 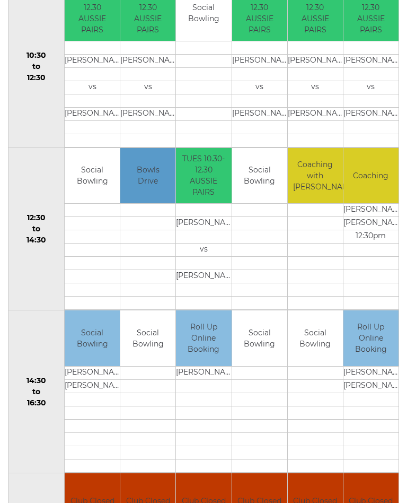 What do you see at coordinates (37, 229) in the screenshot?
I see `td: 12:30 to 14:30` at bounding box center [37, 229].